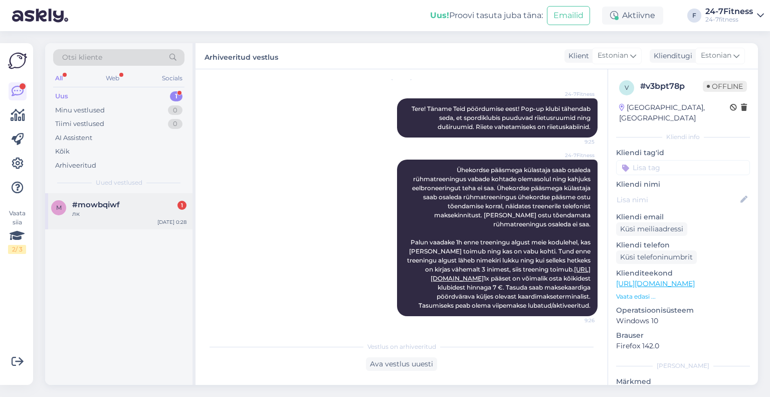 The width and height of the screenshot is (770, 397). Describe the element at coordinates (440, 15) in the screenshot. I see `b: Uus!` at that location.